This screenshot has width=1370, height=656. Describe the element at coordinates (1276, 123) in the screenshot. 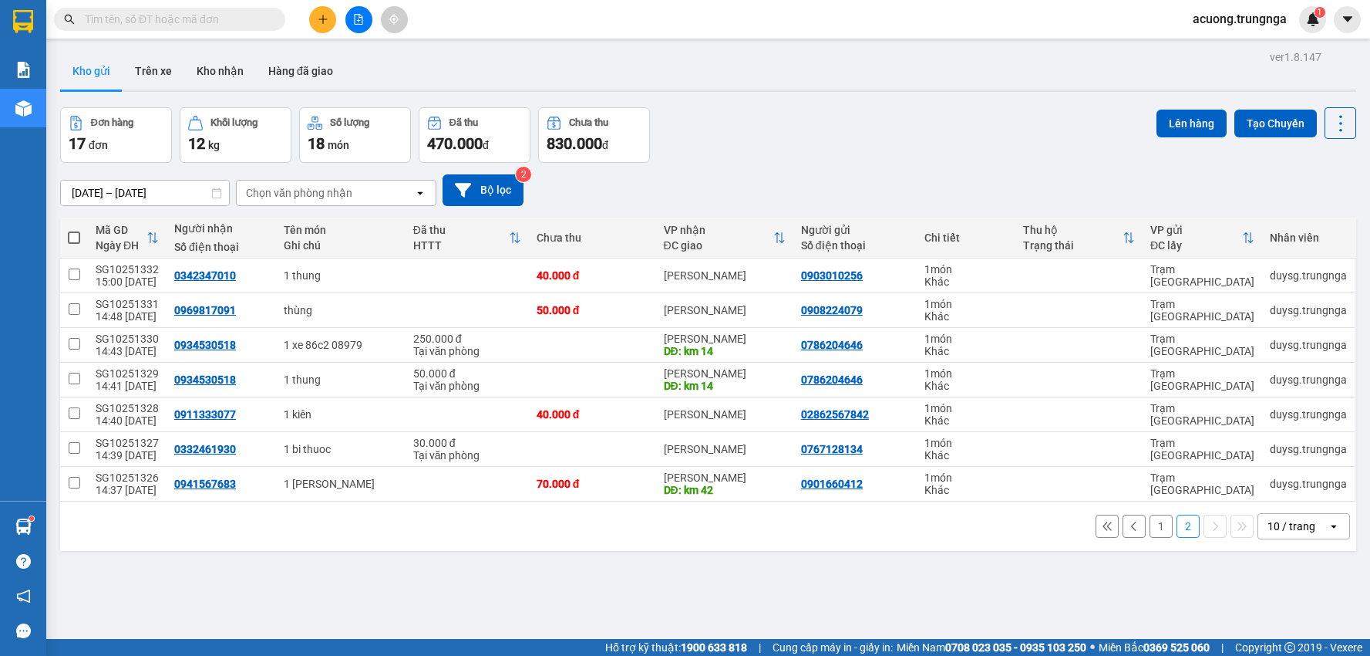

I see `button: Tạo Chuyến` at that location.